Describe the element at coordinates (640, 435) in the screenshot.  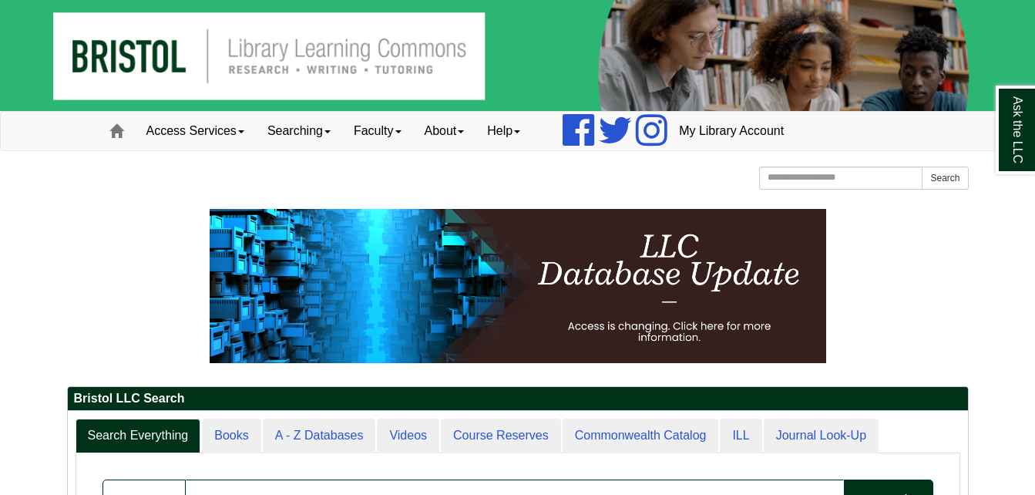
I see `a: Commonwealth Catalog` at that location.